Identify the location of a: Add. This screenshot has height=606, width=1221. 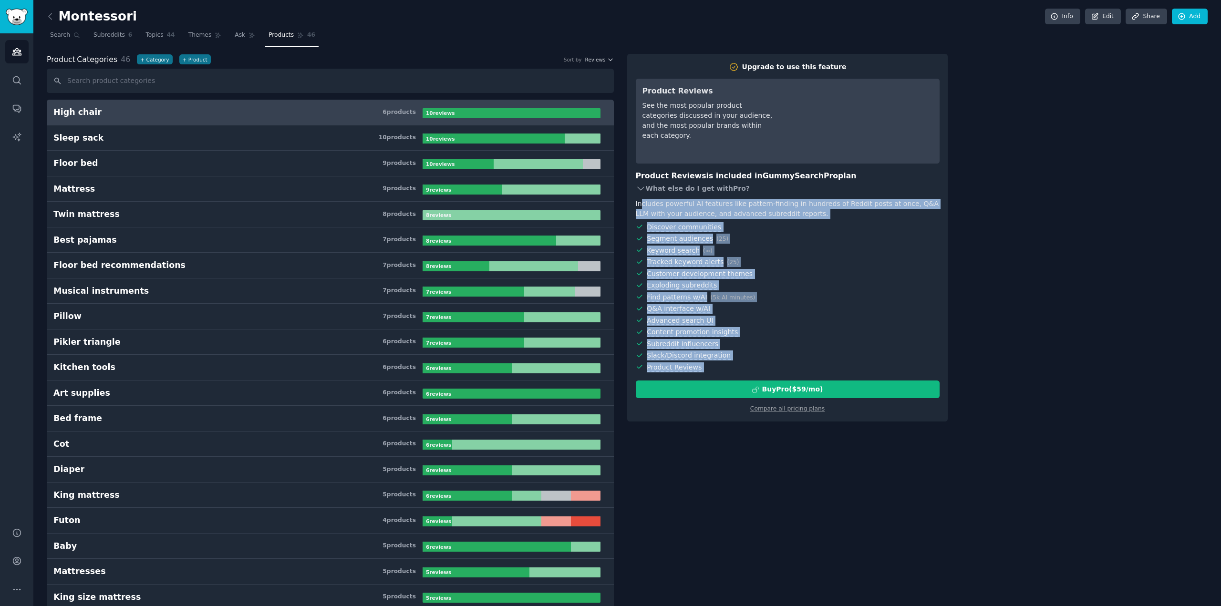
(1190, 17).